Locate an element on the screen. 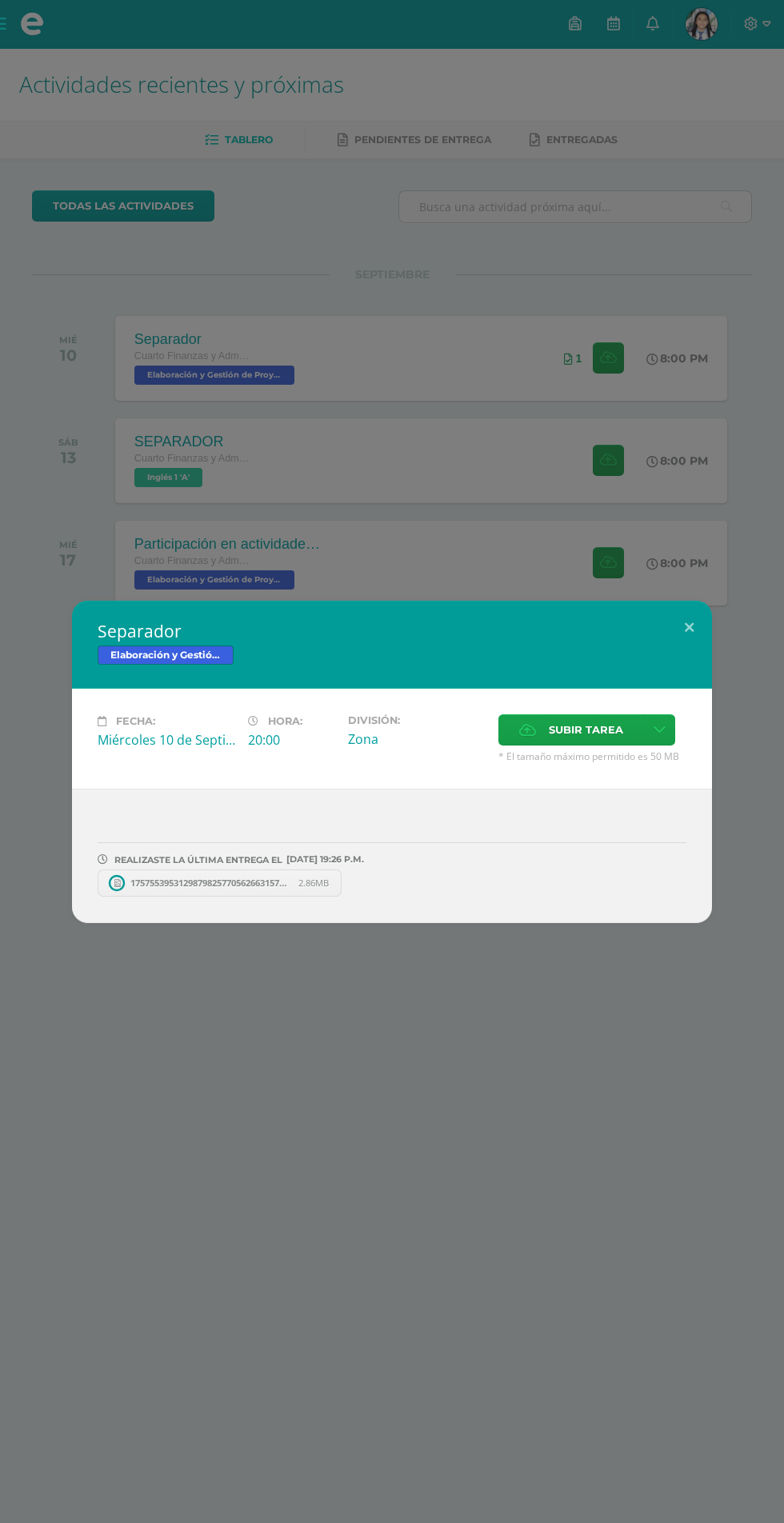  span: REALIZASTE LA ÚLTIMA ENTREGA EL is located at coordinates (198, 860).